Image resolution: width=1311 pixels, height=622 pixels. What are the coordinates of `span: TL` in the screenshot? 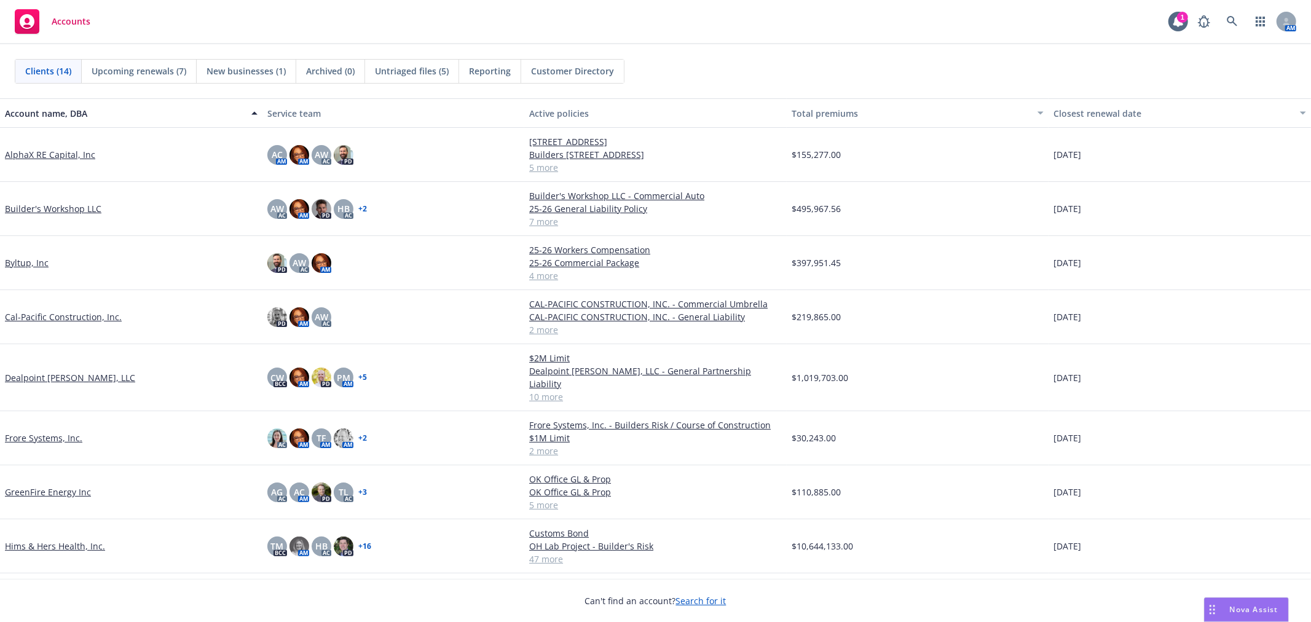 It's located at (344, 492).